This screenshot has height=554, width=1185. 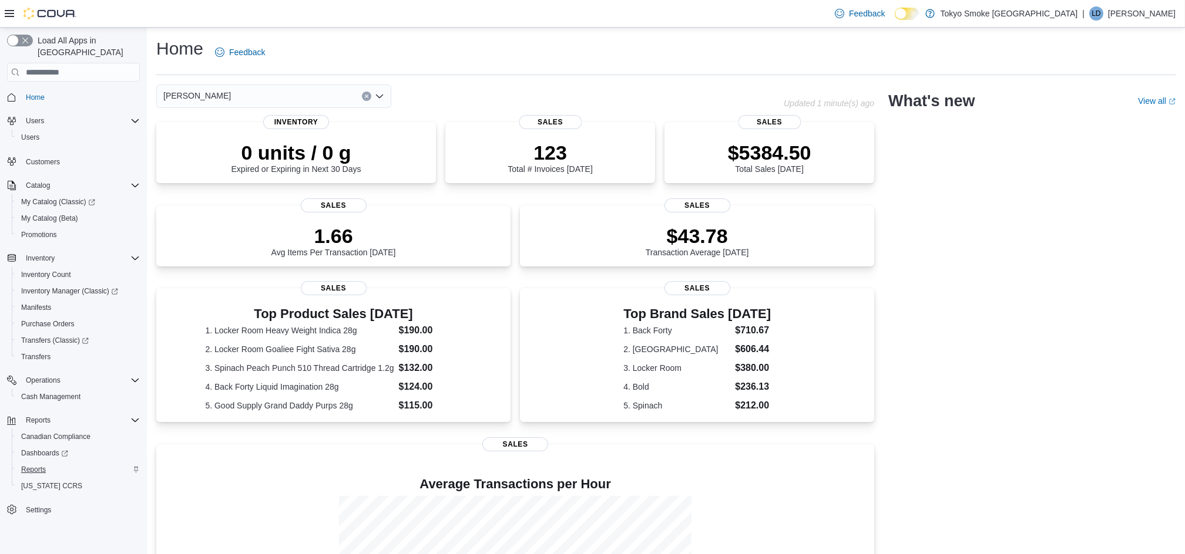 I want to click on dd: $115.00, so click(x=430, y=406).